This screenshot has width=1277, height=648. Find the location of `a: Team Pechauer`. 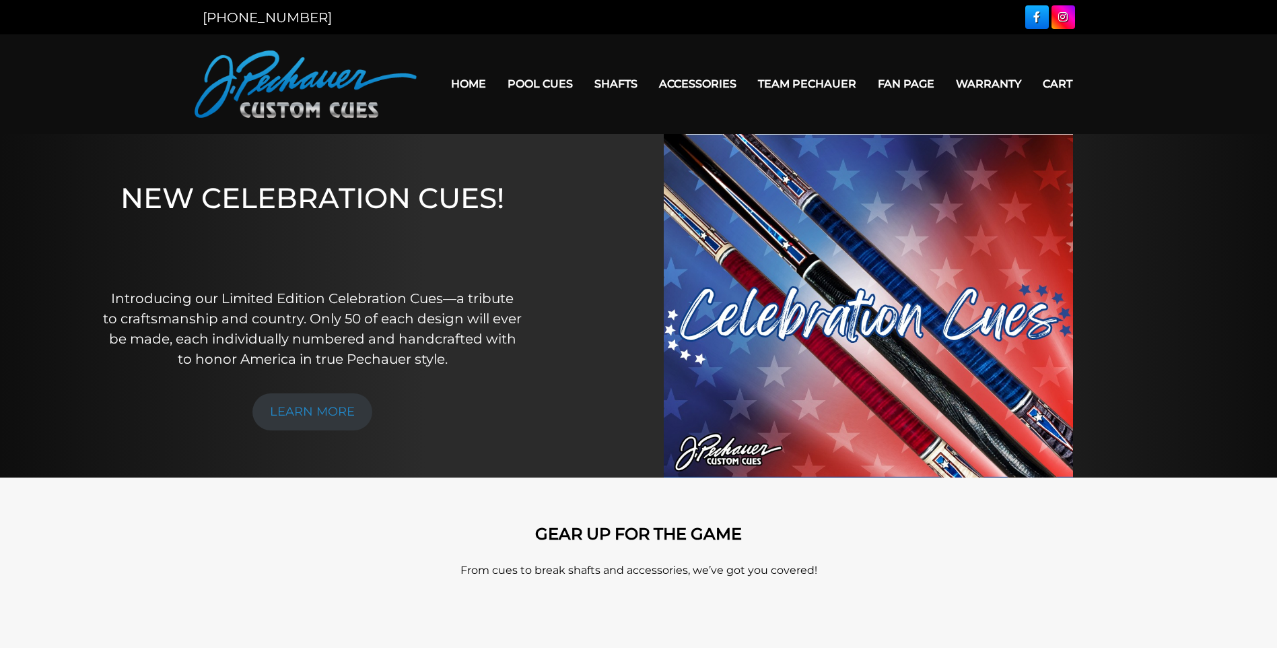

a: Team Pechauer is located at coordinates (807, 83).